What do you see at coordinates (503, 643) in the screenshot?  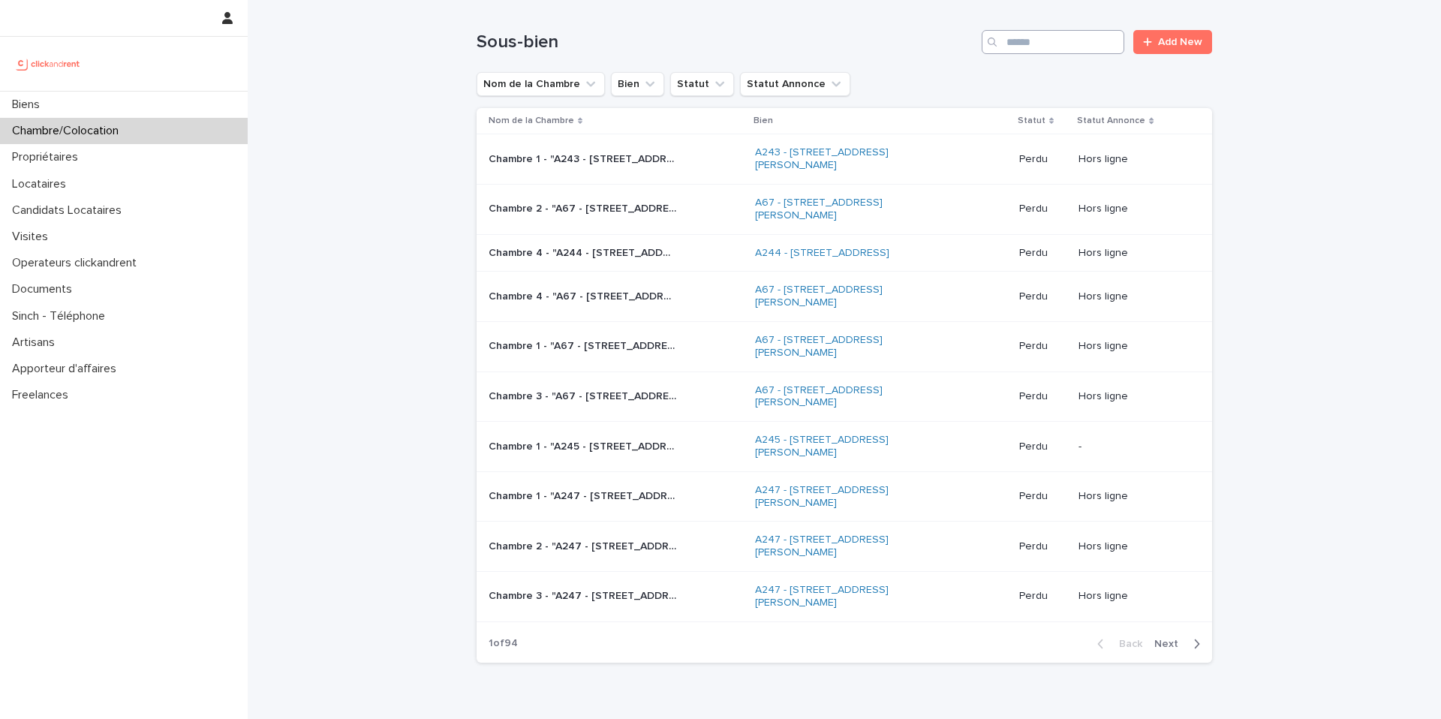 I see `p: 1 of 94` at bounding box center [503, 643].